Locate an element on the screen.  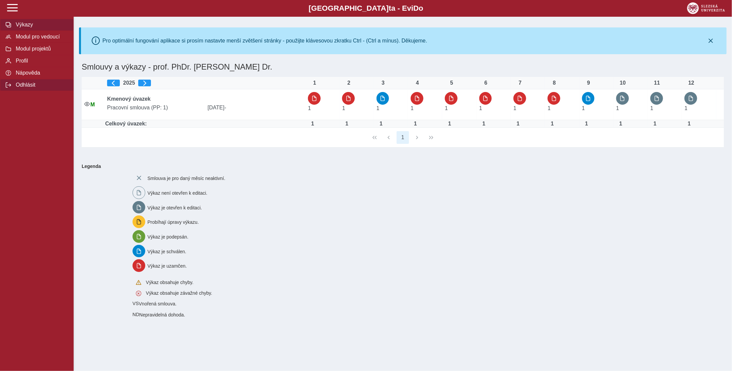
div: 12 is located at coordinates (692, 83).